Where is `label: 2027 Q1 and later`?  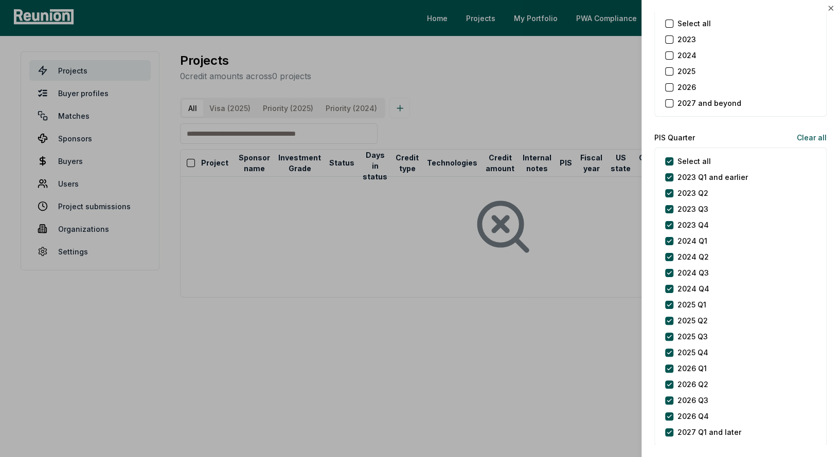
label: 2027 Q1 and later is located at coordinates (710, 432).